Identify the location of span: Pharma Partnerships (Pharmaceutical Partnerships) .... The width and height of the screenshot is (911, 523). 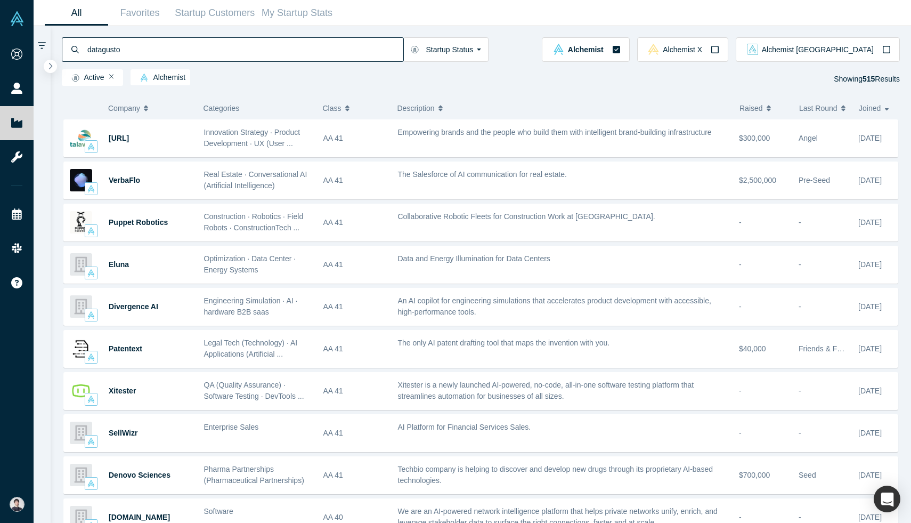
(254, 480).